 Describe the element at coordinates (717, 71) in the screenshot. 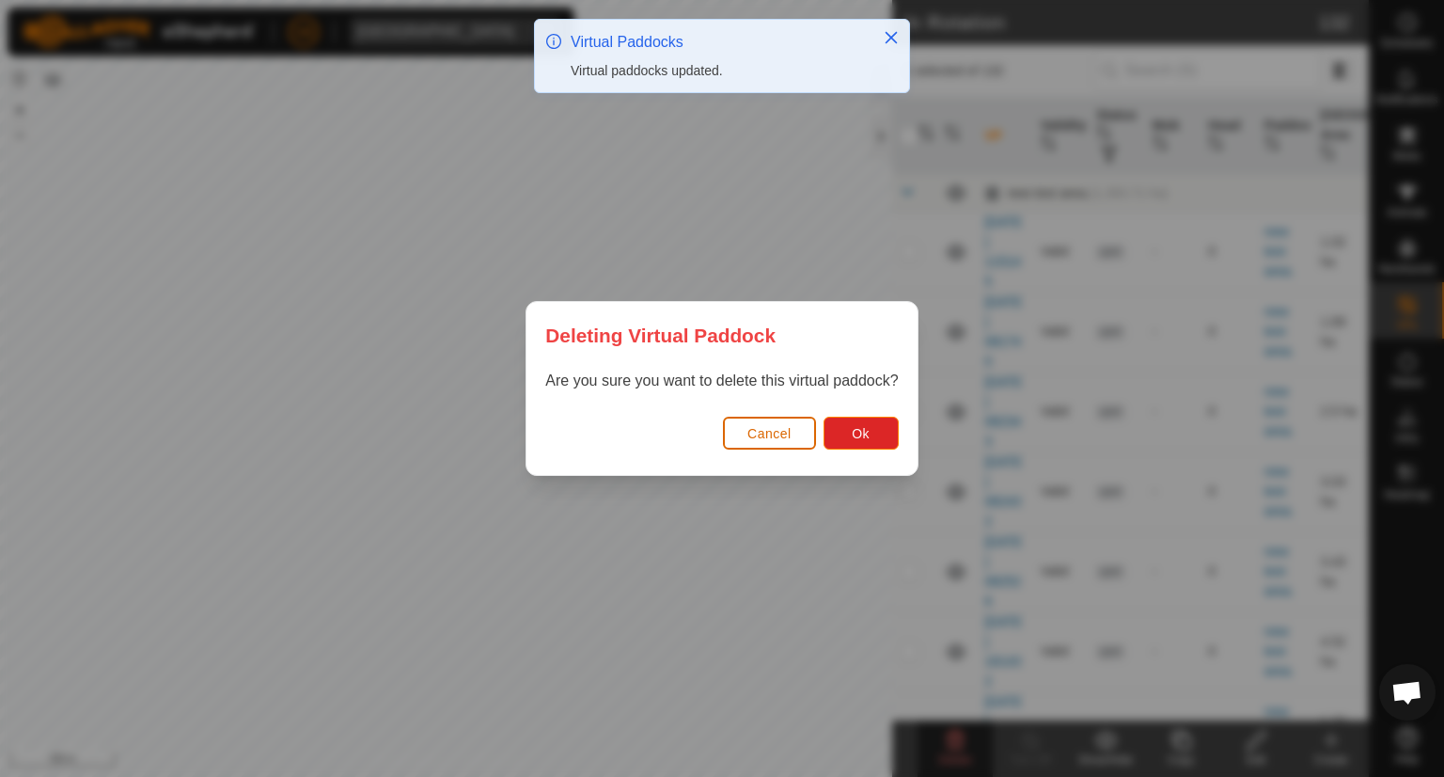

I see `div: Virtual paddocks updated.` at that location.